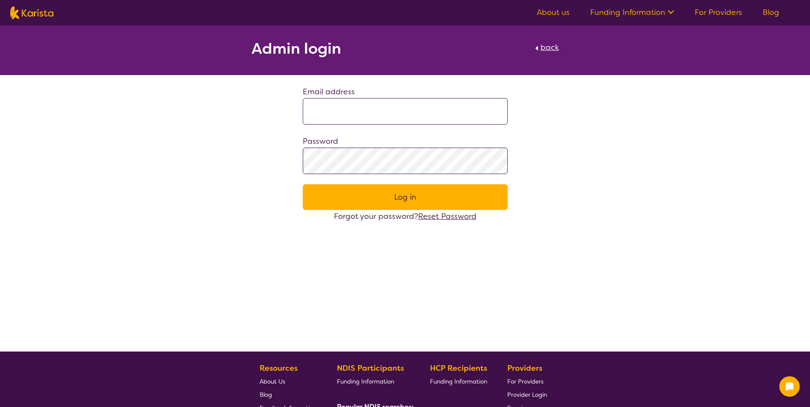 This screenshot has width=810, height=407. I want to click on div: Forgot your password?, so click(405, 217).